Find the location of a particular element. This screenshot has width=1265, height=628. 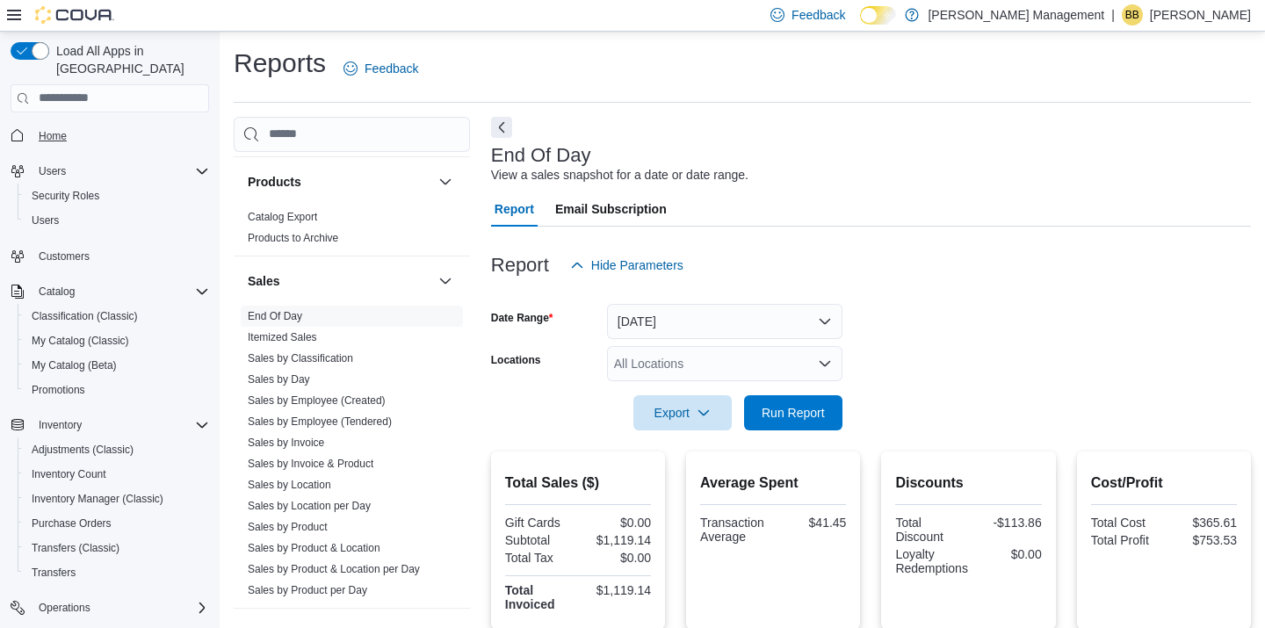

a: Sales by Invoice is located at coordinates (285, 443).